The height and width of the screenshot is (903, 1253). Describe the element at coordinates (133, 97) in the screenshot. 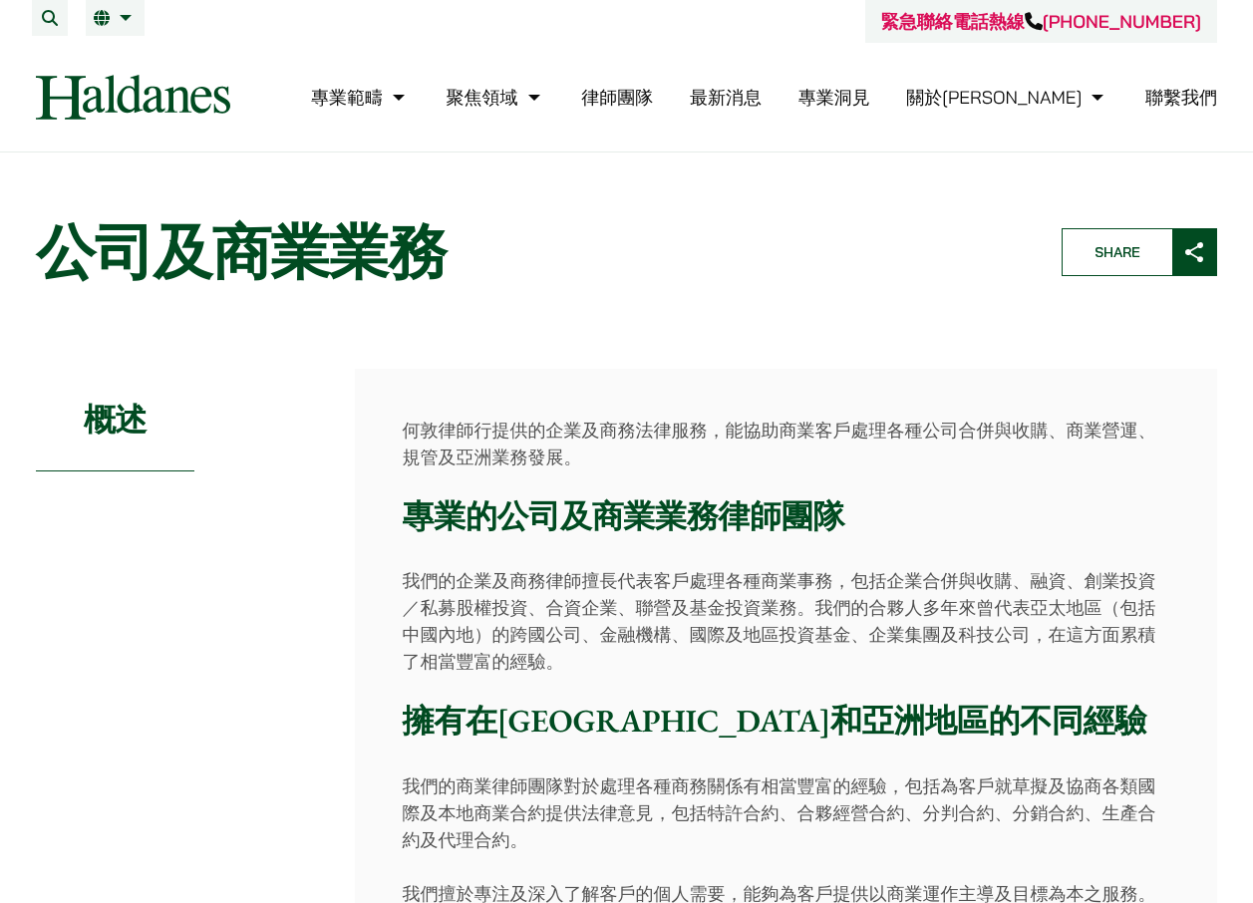

I see `img: Logo of Haldanes` at that location.